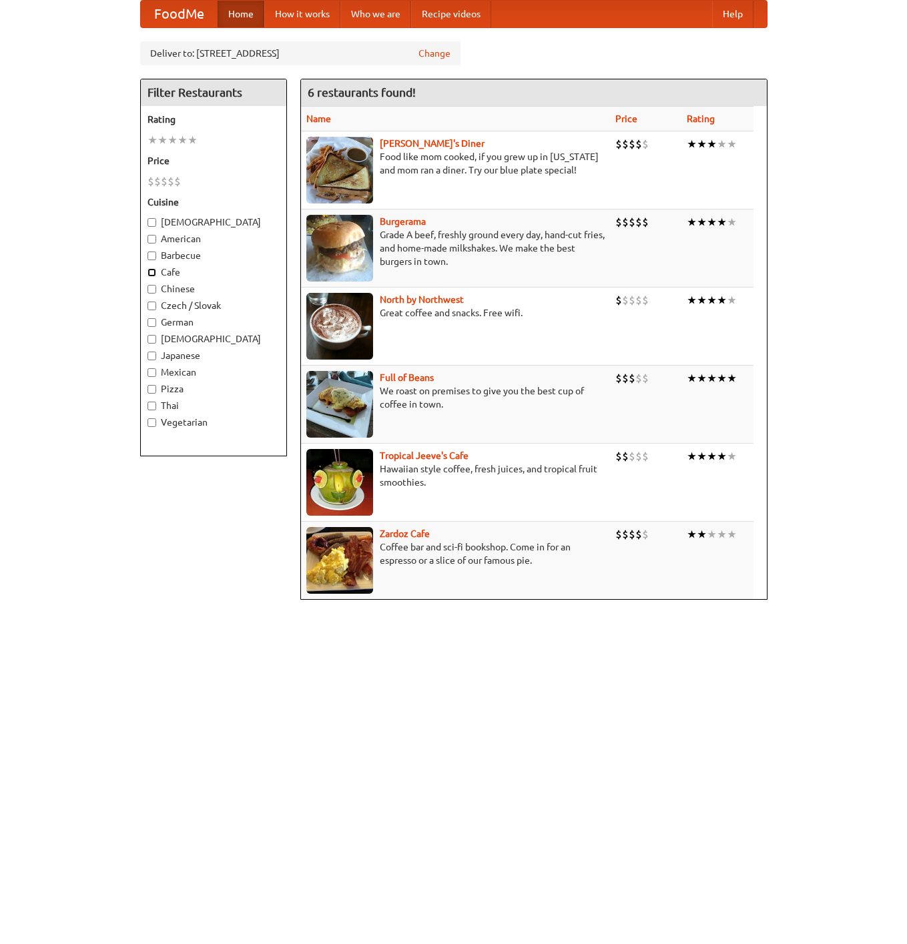 The width and height of the screenshot is (907, 944). I want to click on b: Tropical Jeeve's Cafe, so click(424, 456).